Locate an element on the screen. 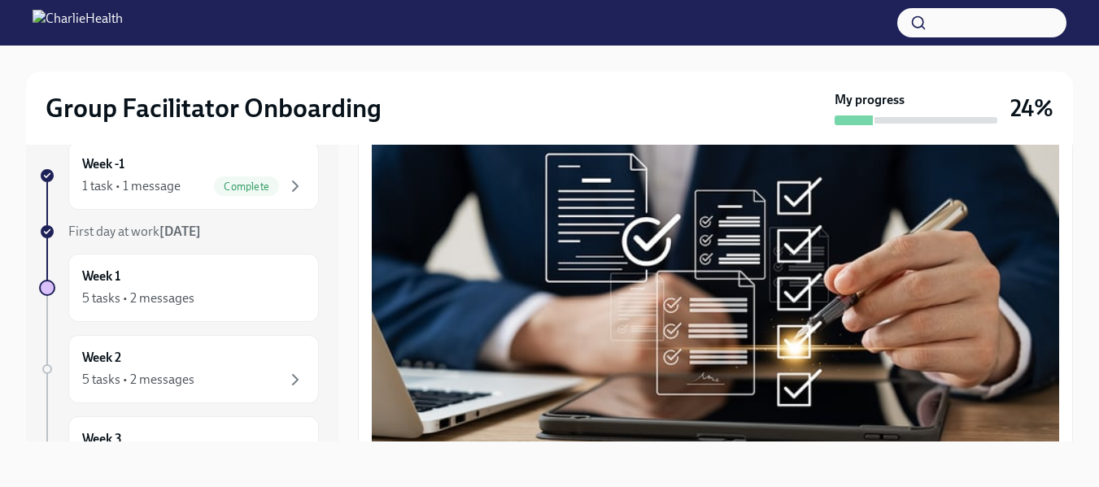 The image size is (1099, 487). button: Zoom image is located at coordinates (715, 267).